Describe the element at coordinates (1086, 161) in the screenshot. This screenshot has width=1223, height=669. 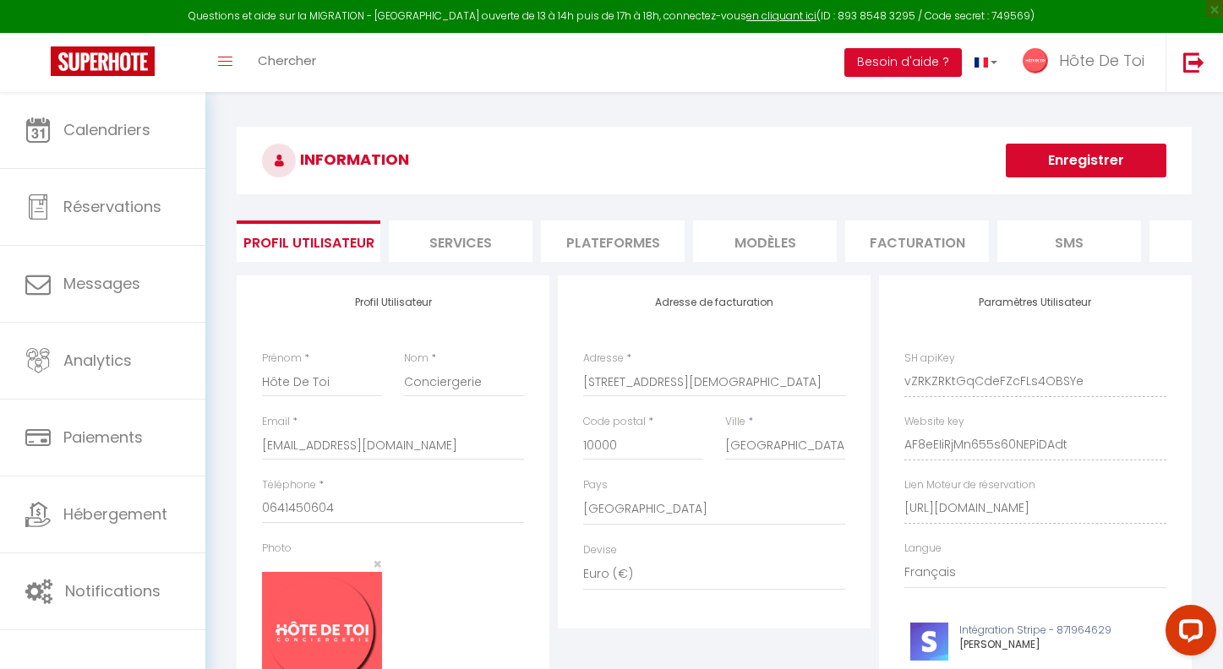
I see `button: Enregistrer` at that location.